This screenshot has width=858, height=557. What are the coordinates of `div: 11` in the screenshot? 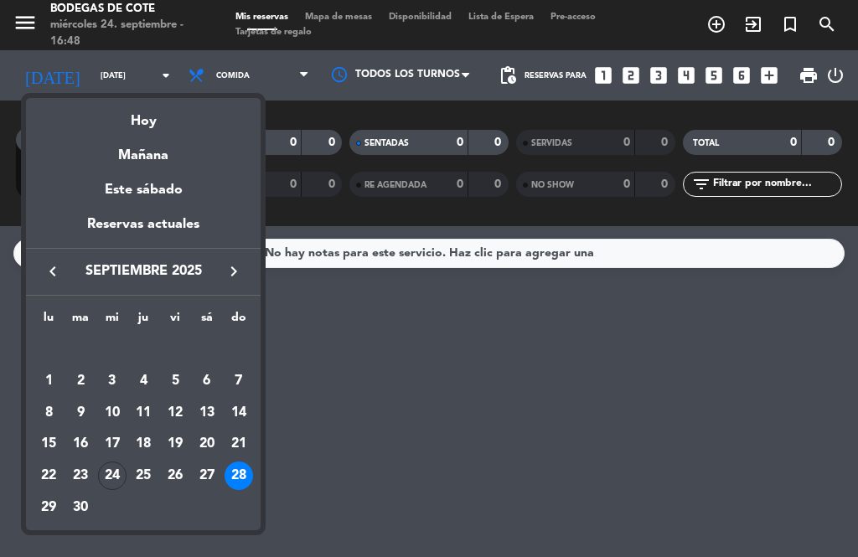 It's located at (143, 413).